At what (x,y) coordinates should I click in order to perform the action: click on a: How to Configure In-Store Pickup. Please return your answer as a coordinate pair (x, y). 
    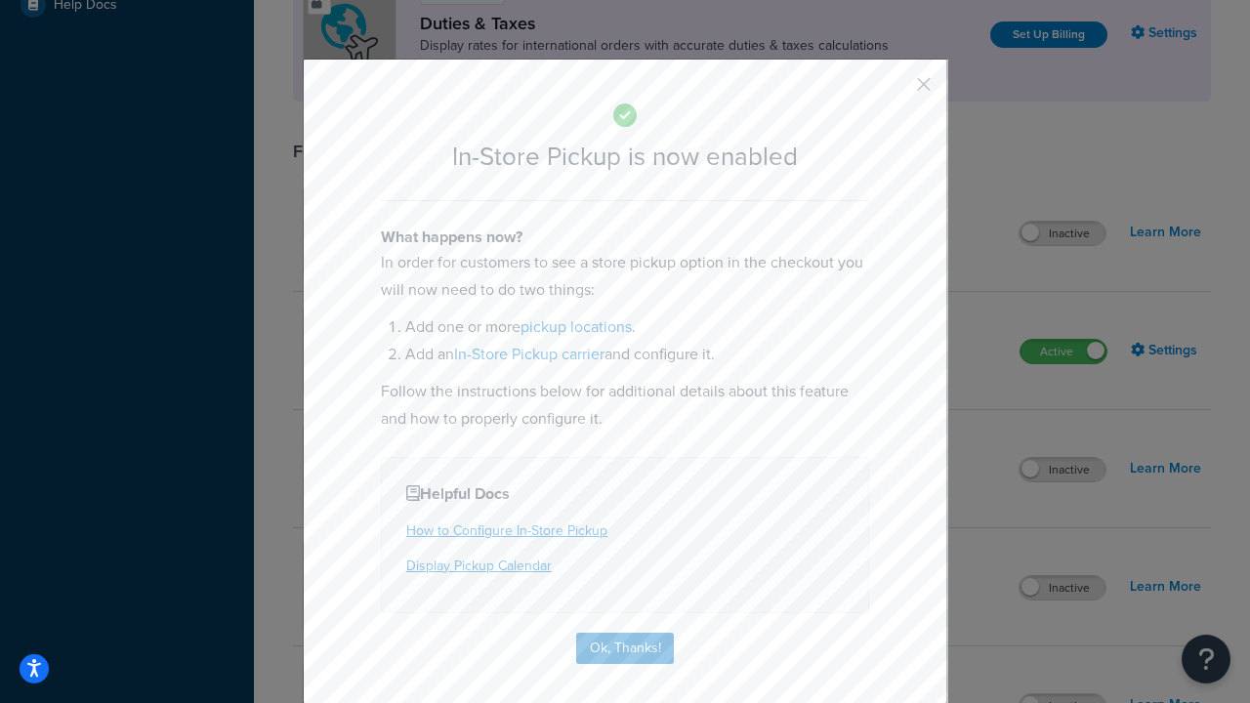
    Looking at the image, I should click on (507, 530).